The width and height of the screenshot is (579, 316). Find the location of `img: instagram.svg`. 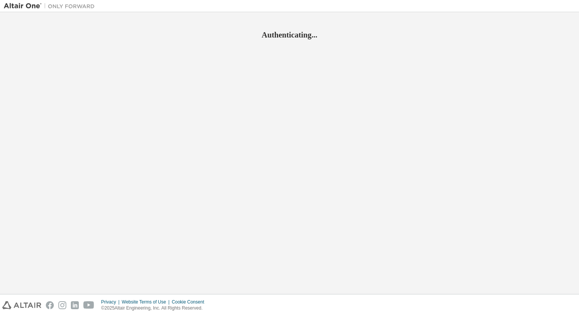

img: instagram.svg is located at coordinates (62, 305).